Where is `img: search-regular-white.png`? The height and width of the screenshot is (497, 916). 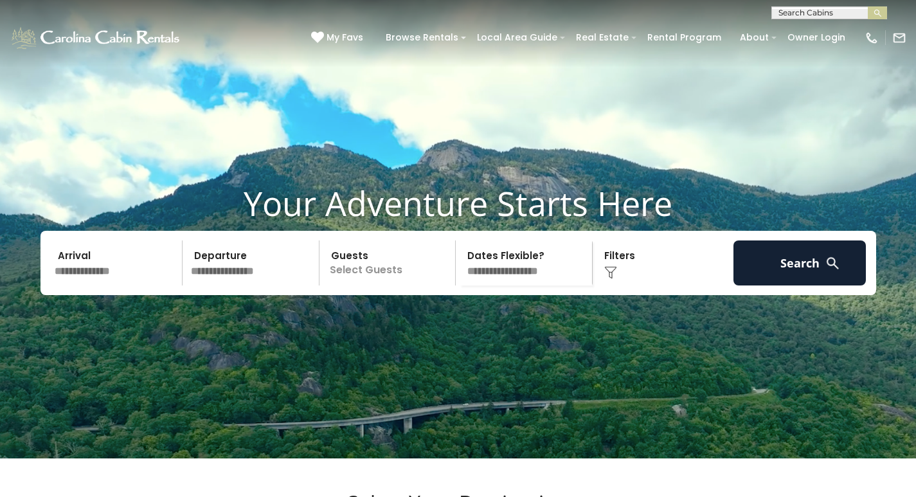
img: search-regular-white.png is located at coordinates (832, 263).